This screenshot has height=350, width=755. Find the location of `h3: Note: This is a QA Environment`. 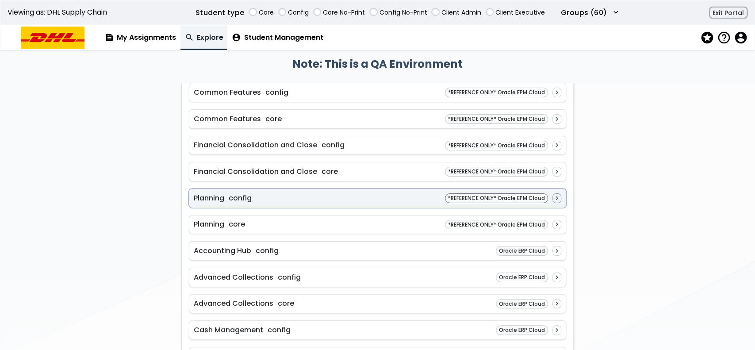

h3: Note: This is a QA Environment is located at coordinates (377, 64).